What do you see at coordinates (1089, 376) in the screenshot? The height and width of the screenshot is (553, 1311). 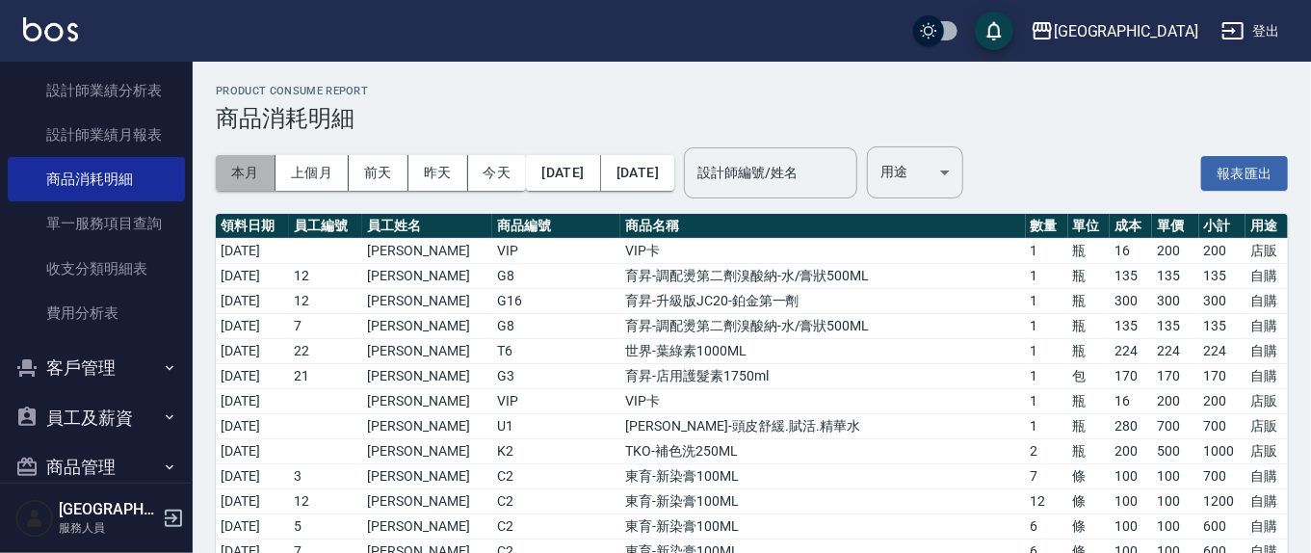 I see `td: 包` at bounding box center [1089, 376].